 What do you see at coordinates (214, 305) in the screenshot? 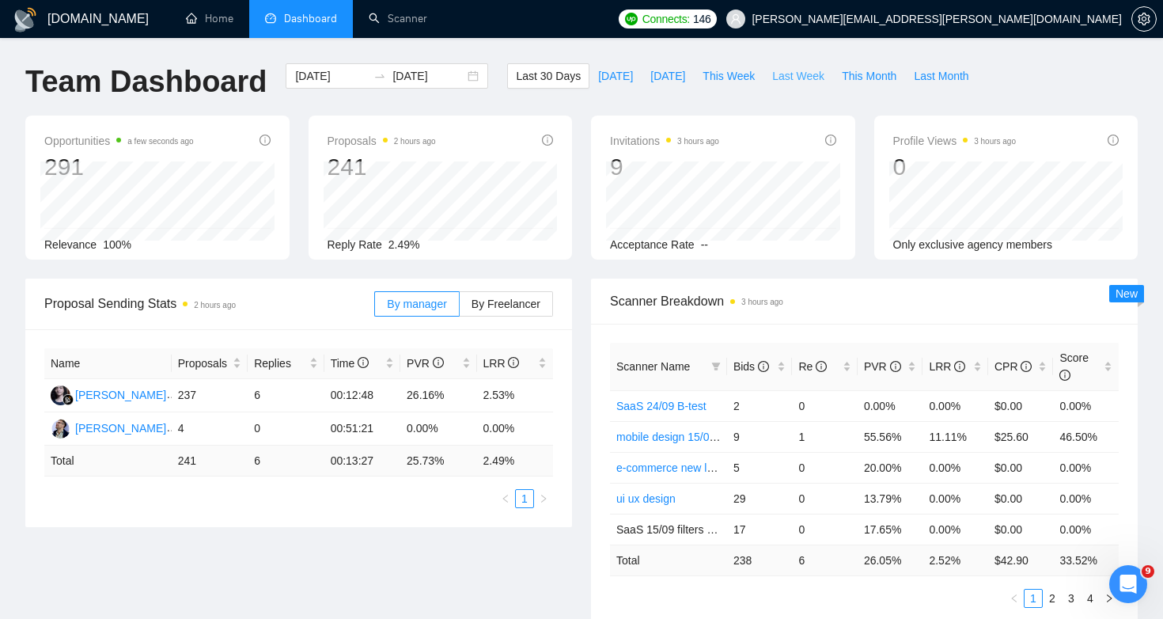
I see `time: 2 hours ago` at bounding box center [214, 305].